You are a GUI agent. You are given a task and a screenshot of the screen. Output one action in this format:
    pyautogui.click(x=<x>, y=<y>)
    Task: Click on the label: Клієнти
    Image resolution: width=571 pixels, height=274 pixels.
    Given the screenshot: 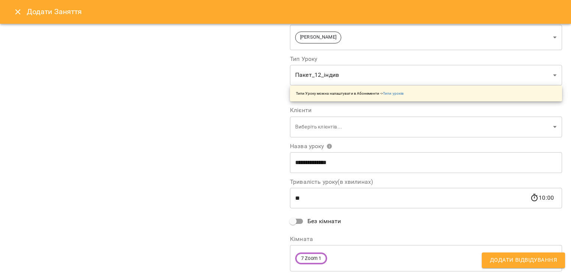 What is the action you would take?
    pyautogui.click(x=426, y=110)
    